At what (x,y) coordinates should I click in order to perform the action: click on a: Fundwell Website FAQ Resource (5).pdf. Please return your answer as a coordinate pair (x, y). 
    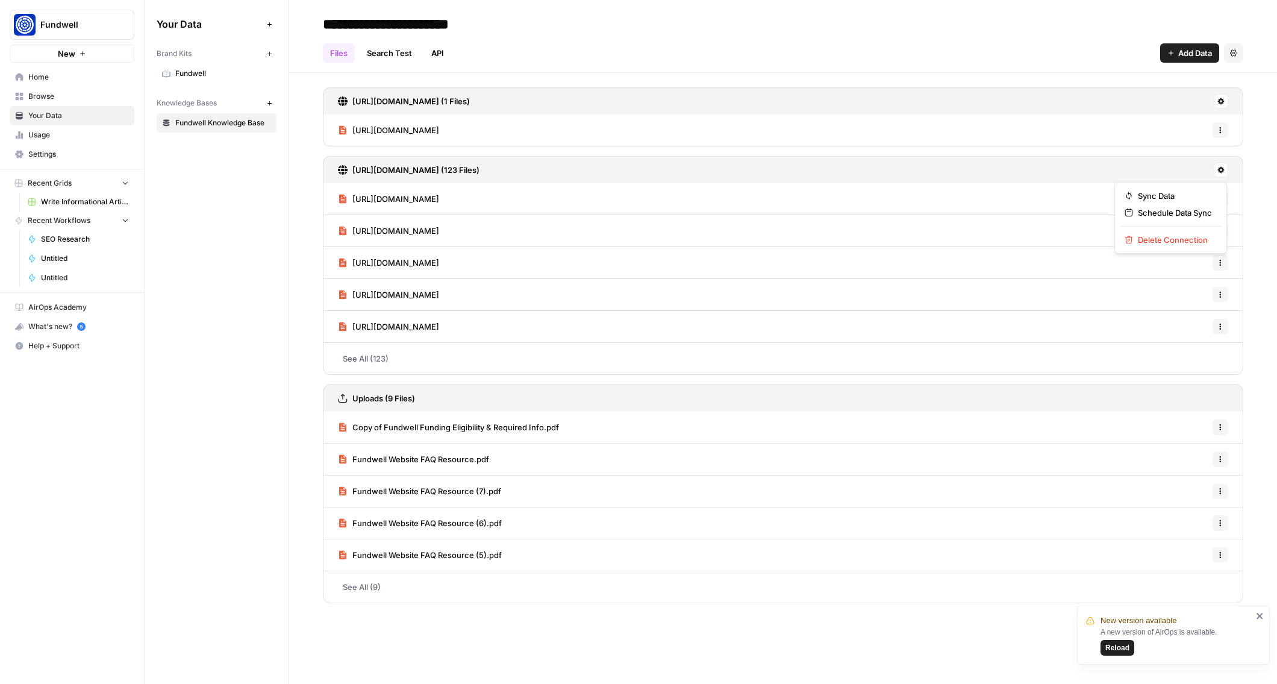
    Looking at the image, I should click on (420, 555).